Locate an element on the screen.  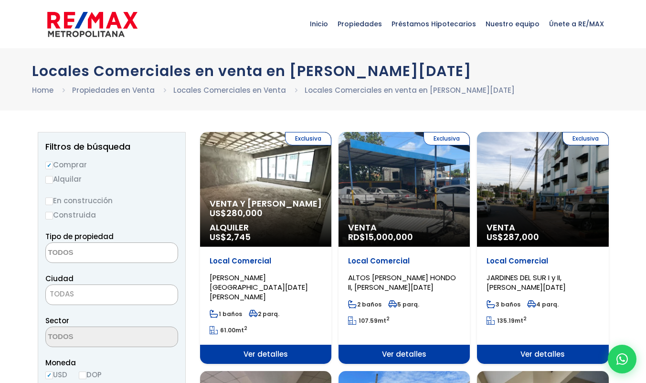
label: Comprar is located at coordinates (112, 164).